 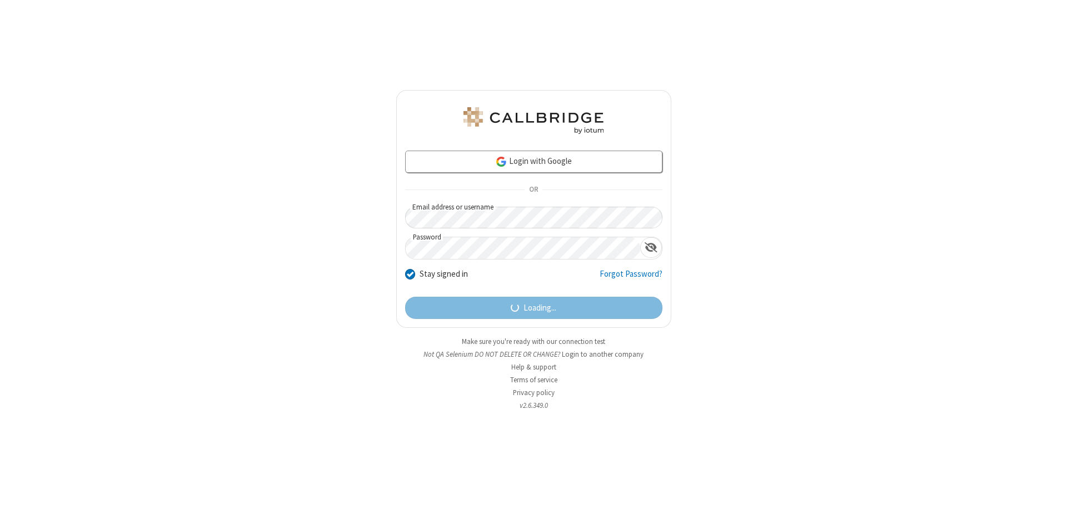 What do you see at coordinates (631, 278) in the screenshot?
I see `a: Forgot Password?` at bounding box center [631, 278].